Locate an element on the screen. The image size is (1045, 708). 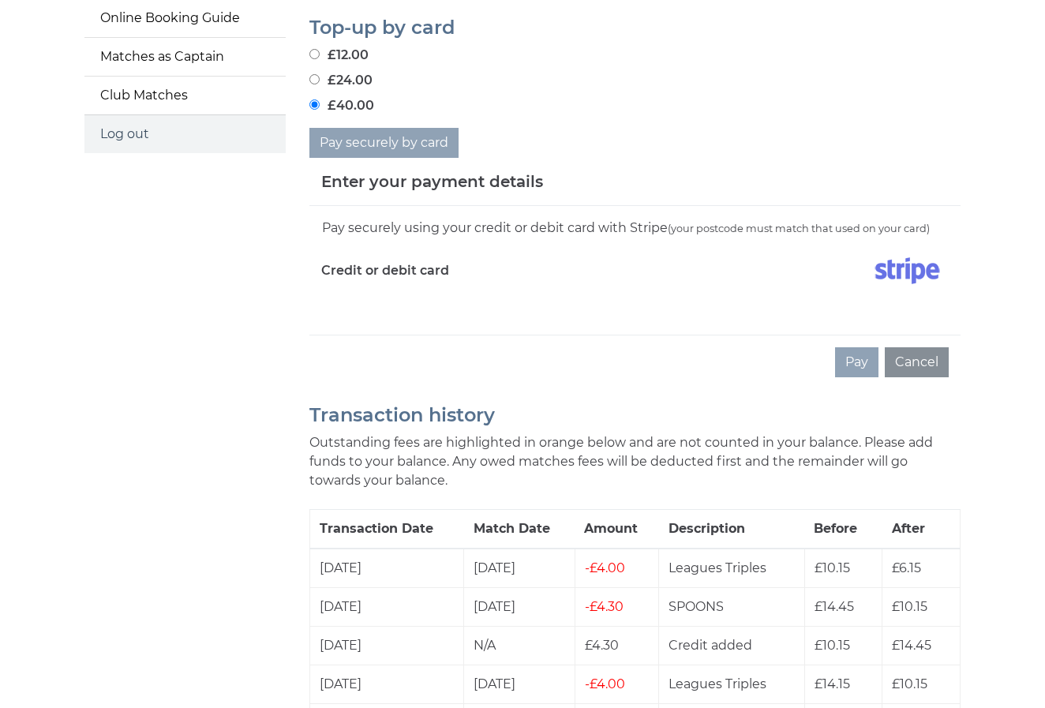
h2: Transaction history is located at coordinates (635, 415).